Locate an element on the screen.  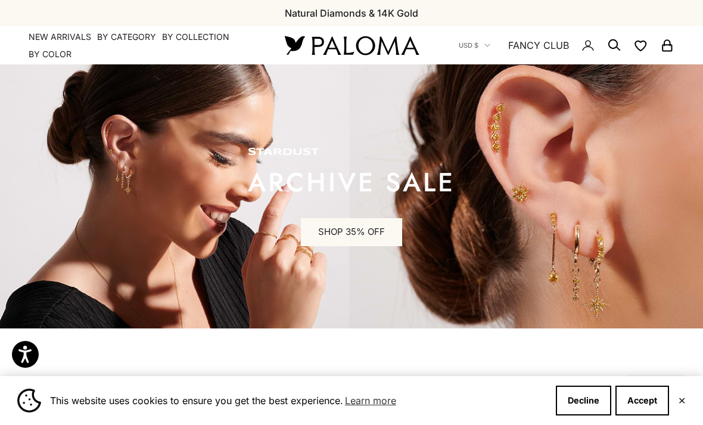
summary: By Collection is located at coordinates (195, 37).